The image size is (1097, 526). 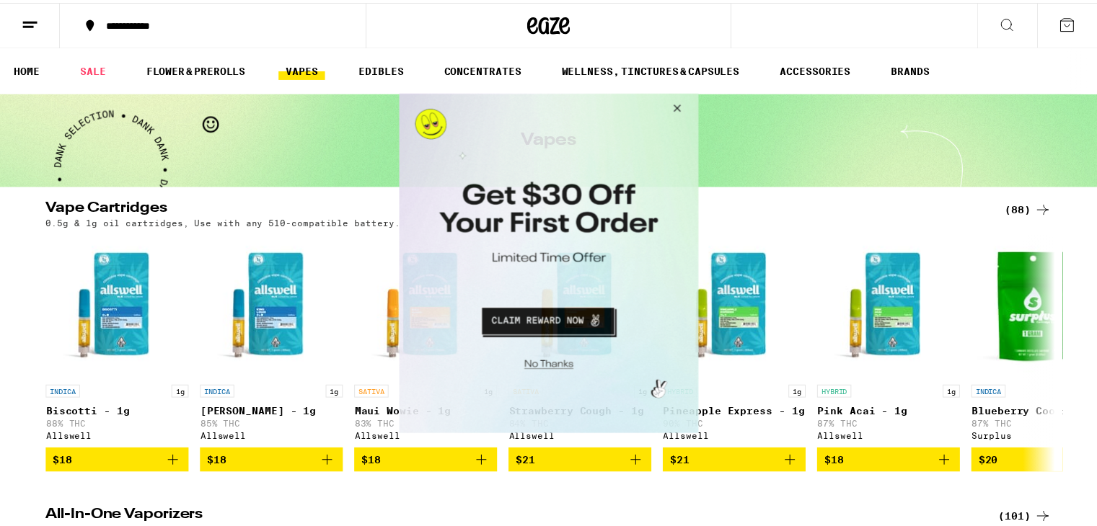 What do you see at coordinates (430, 425) in the screenshot?
I see `p: 83% THC` at bounding box center [430, 425].